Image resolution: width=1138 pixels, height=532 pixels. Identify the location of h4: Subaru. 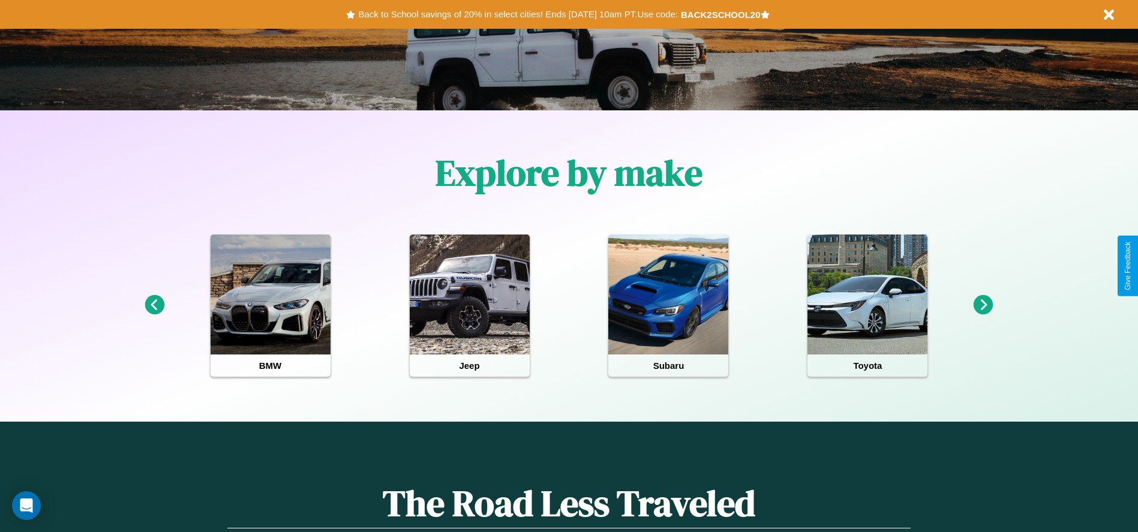
(668, 365).